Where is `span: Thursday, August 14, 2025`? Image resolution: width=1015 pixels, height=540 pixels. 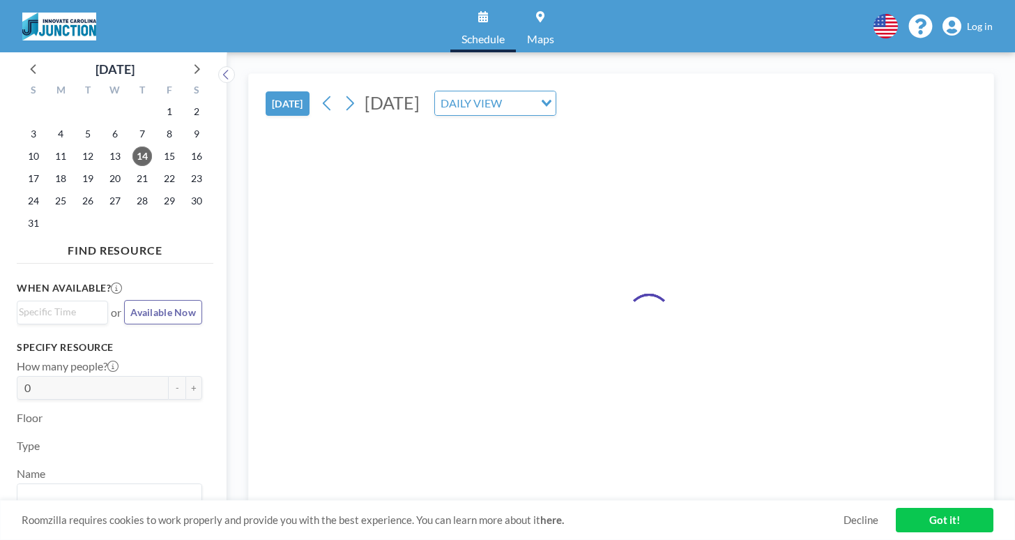
span: Thursday, August 14, 2025 is located at coordinates (142, 156).